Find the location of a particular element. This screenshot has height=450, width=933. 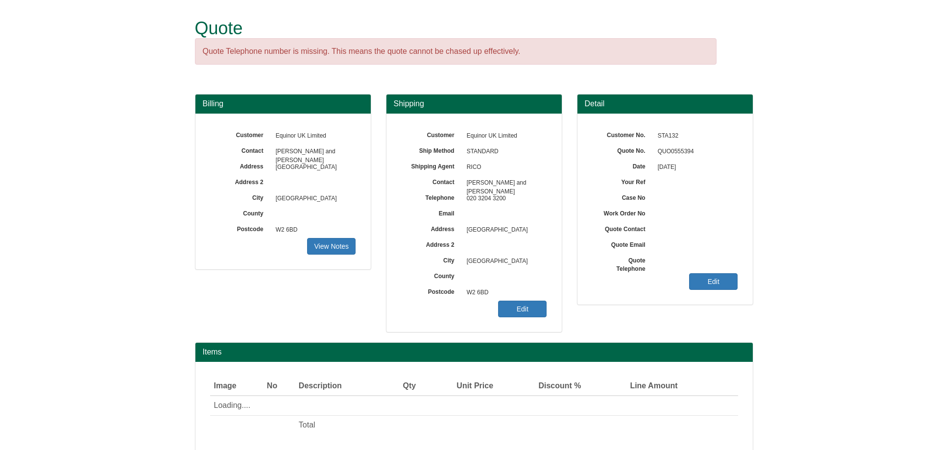

label: Quote Telephone is located at coordinates (622, 263).